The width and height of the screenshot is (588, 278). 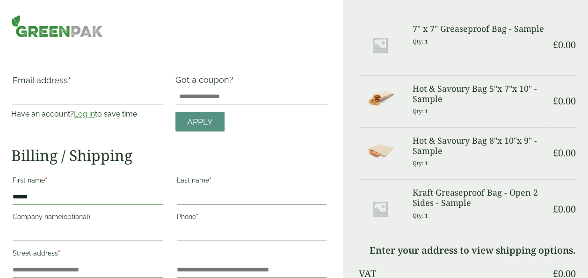 What do you see at coordinates (479, 29) in the screenshot?
I see `h3: 7" x 7" Greaseproof Bag - Sample` at bounding box center [479, 29].